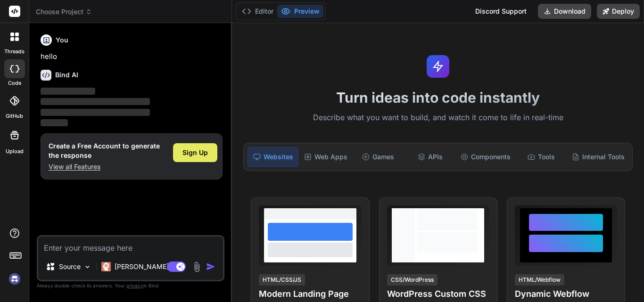 The height and width of the screenshot is (302, 644). Describe the element at coordinates (15, 279) in the screenshot. I see `img: signin` at that location.